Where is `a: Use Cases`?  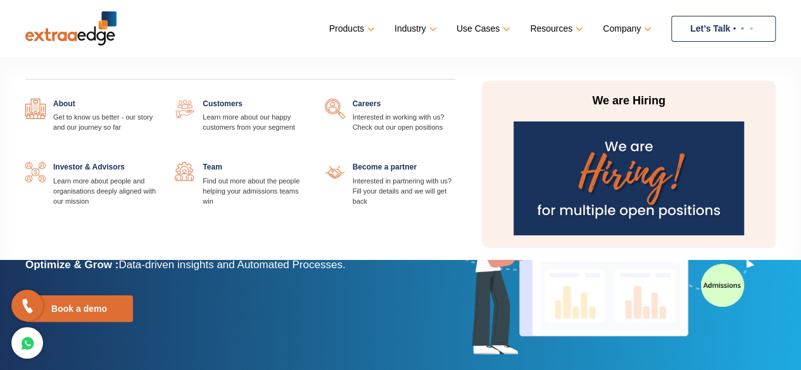
a: Use Cases is located at coordinates (482, 28).